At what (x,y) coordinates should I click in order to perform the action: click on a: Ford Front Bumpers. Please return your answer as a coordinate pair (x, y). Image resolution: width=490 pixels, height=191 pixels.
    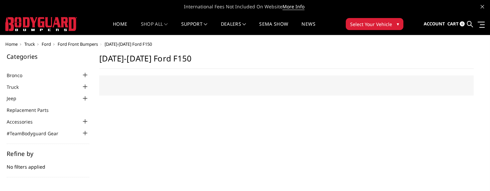
    Looking at the image, I should click on (78, 44).